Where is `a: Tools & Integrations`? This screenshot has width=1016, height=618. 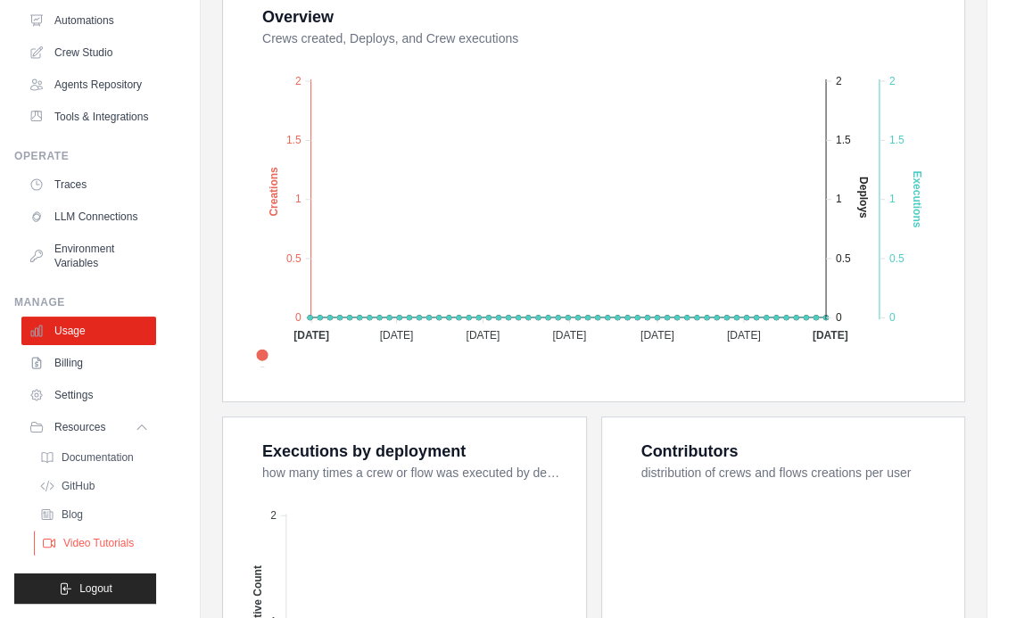 a: Tools & Integrations is located at coordinates (88, 117).